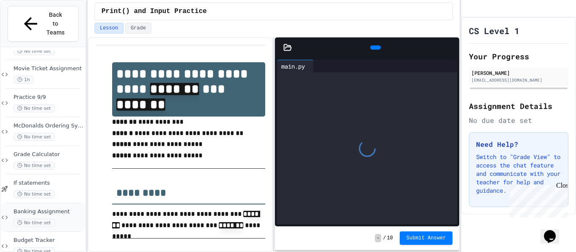 The width and height of the screenshot is (576, 252). Describe the element at coordinates (48, 212) in the screenshot. I see `span: Banking Assignment` at that location.